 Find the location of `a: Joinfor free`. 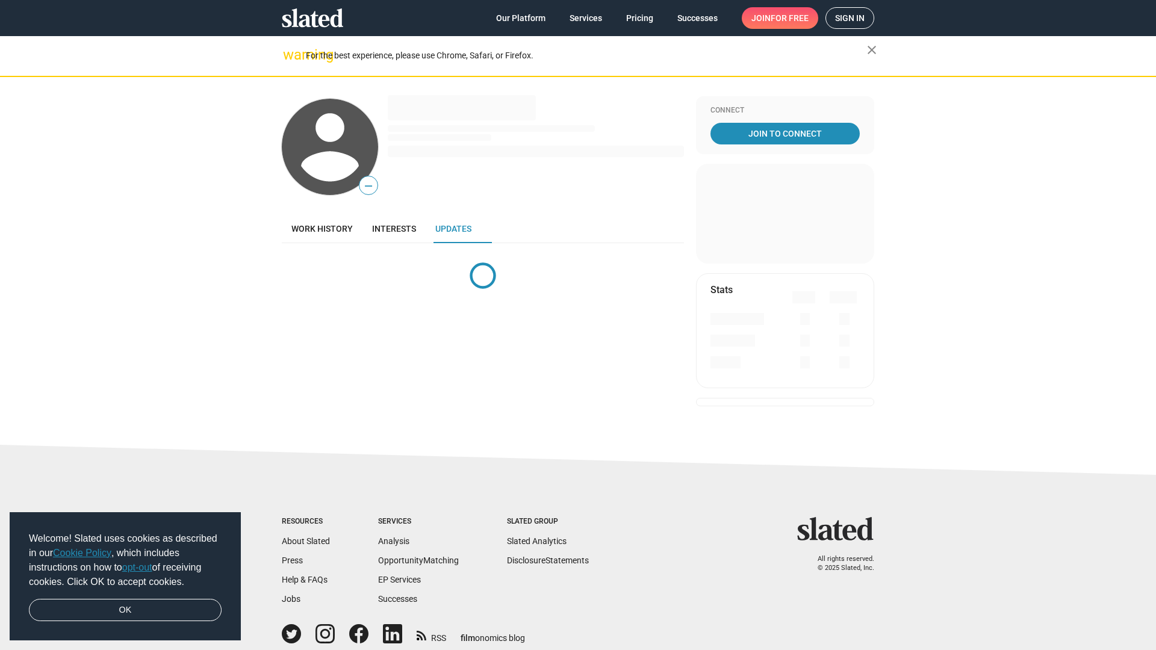

a: Joinfor free is located at coordinates (780, 18).